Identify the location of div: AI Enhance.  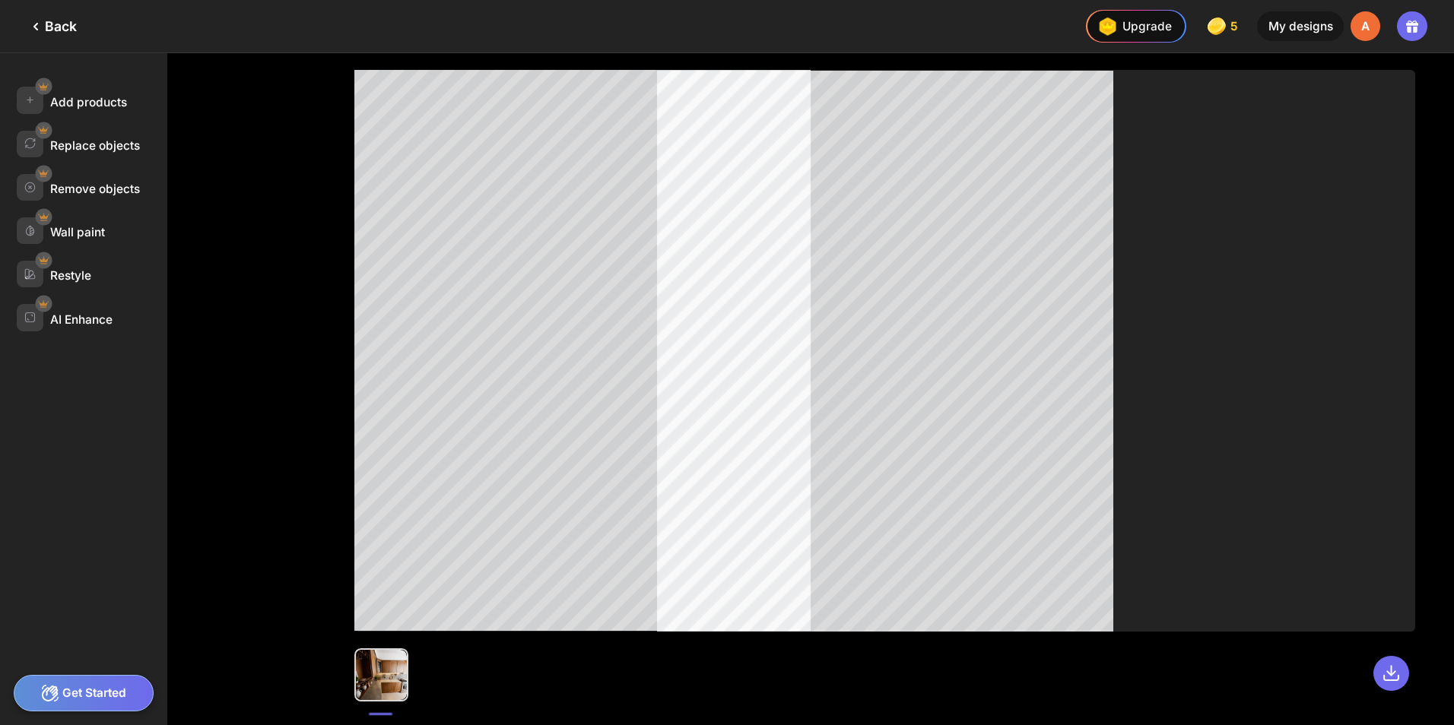
(81, 319).